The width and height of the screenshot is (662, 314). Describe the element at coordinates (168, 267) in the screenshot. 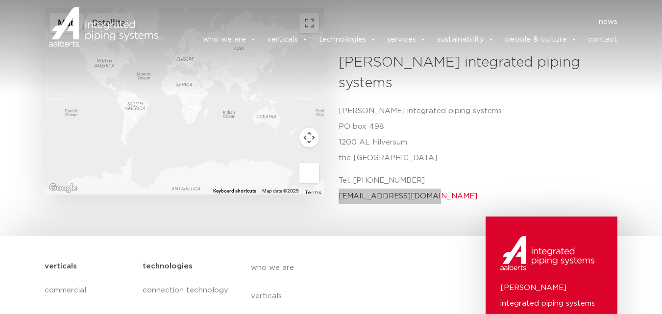

I see `h5: technologies` at that location.